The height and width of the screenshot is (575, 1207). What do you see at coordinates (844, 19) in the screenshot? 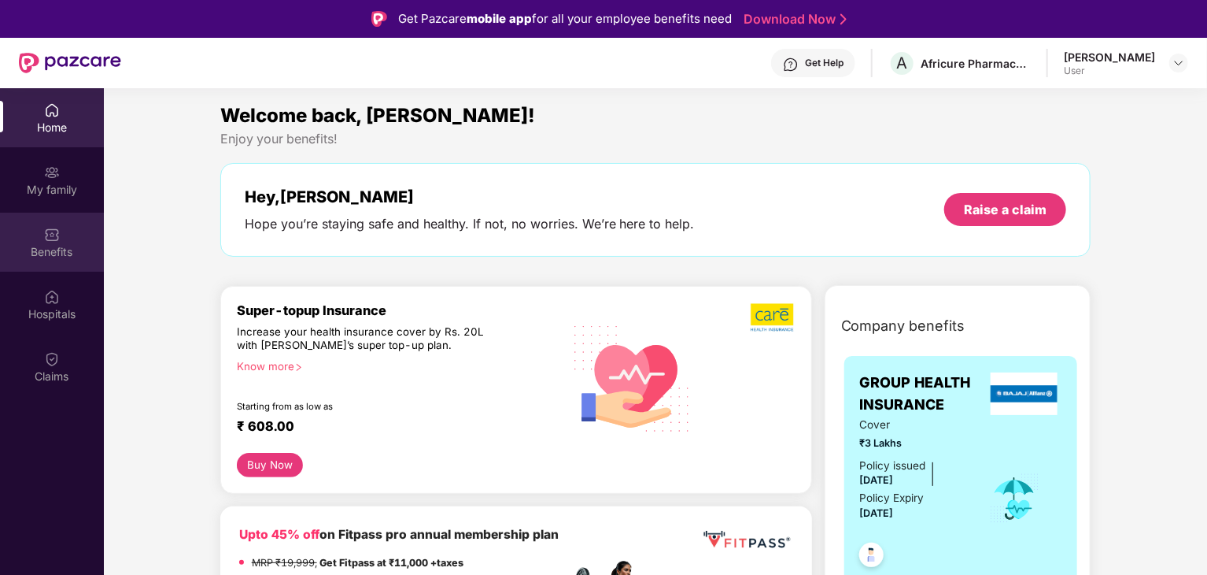
I see `img: Stroke` at bounding box center [844, 19].